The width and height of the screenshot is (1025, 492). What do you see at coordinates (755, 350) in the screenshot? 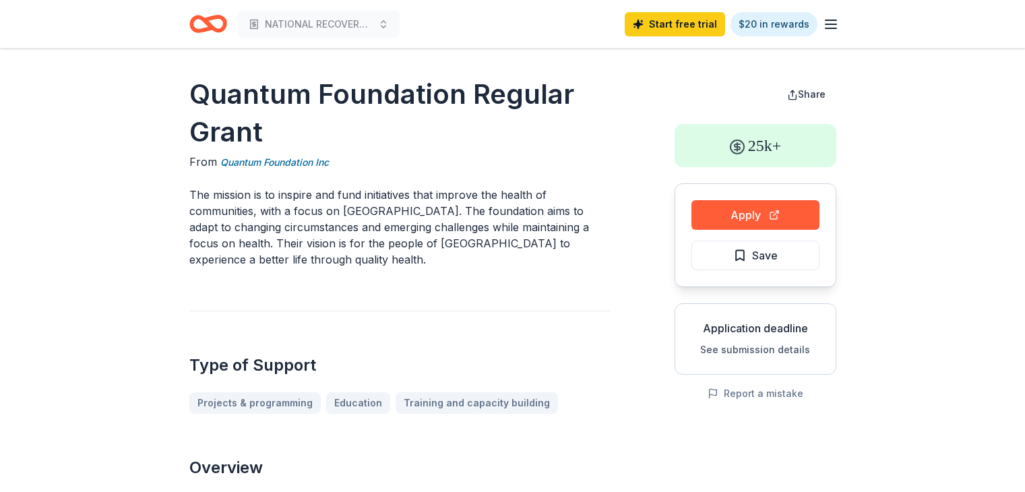
I see `button: See submission details` at bounding box center [755, 350].